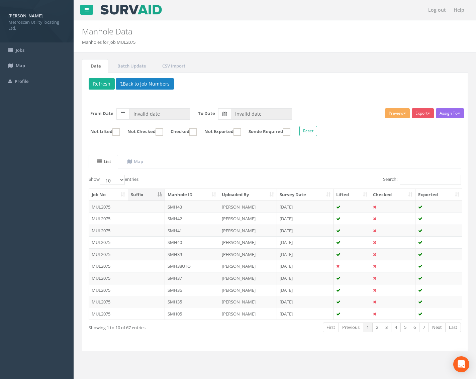  What do you see at coordinates (192, 302) in the screenshot?
I see `td: SMH35` at bounding box center [192, 302].